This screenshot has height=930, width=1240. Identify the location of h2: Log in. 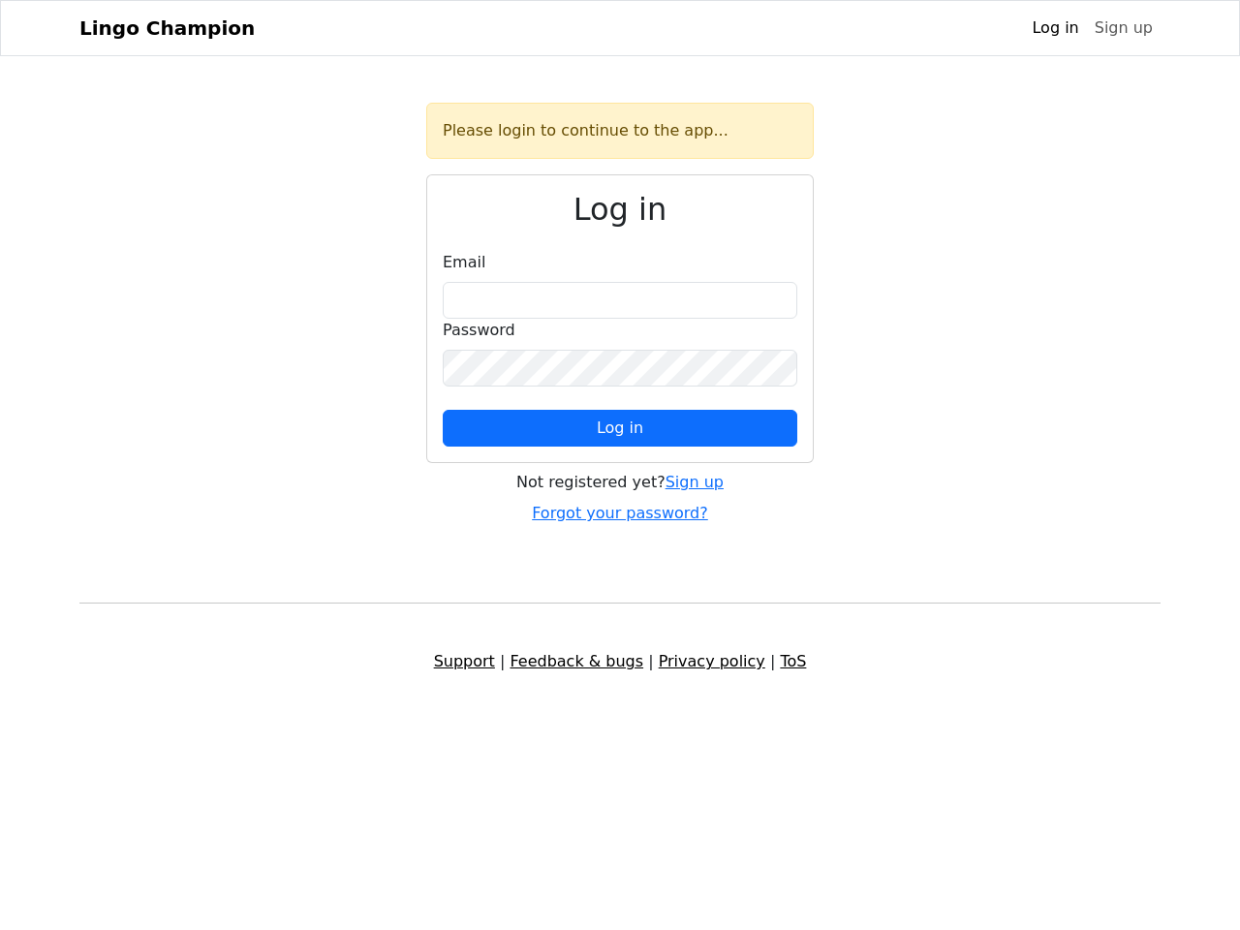
(620, 209).